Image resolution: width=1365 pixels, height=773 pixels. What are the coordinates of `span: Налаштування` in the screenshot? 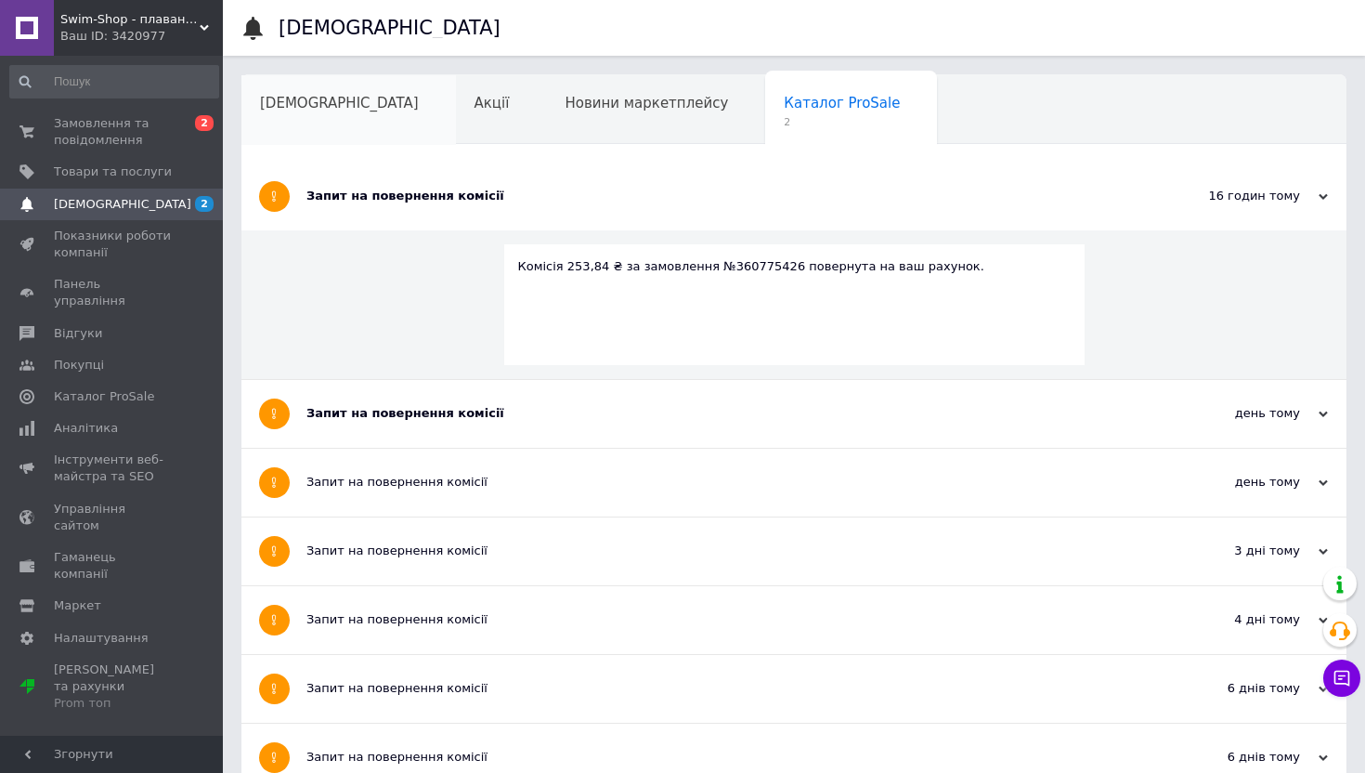 It's located at (101, 638).